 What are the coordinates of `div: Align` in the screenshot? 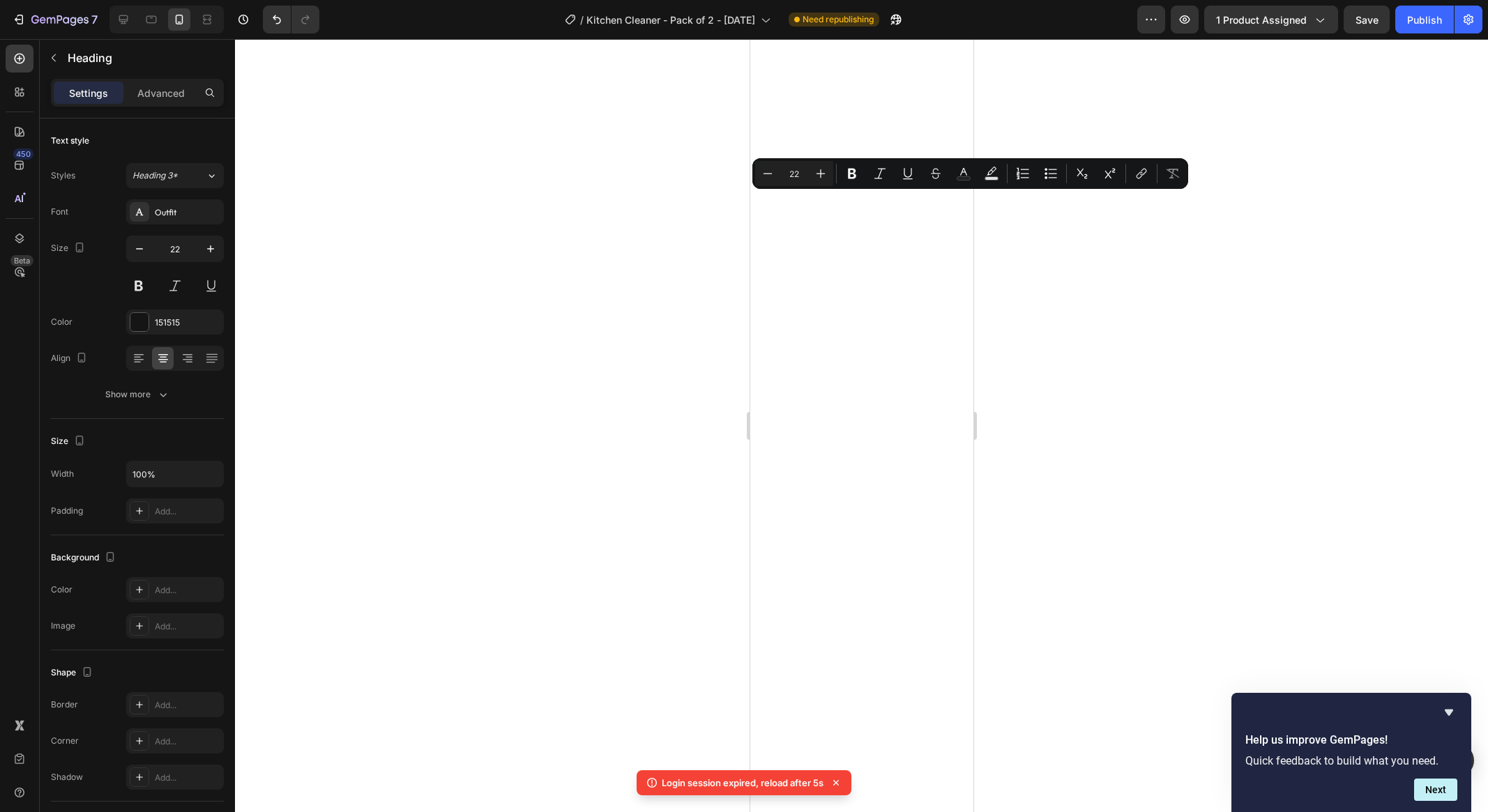 It's located at (70, 358).